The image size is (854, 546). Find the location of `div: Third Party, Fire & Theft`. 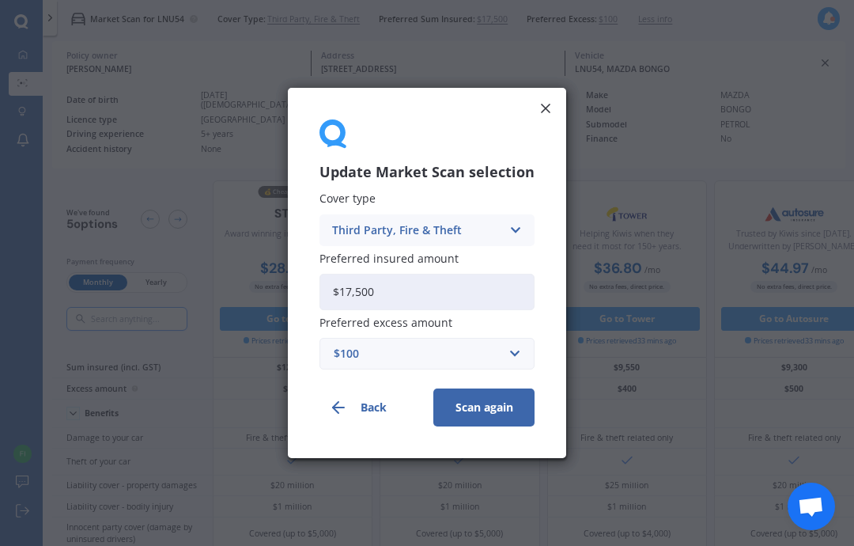

div: Third Party, Fire & Theft is located at coordinates (417, 230).